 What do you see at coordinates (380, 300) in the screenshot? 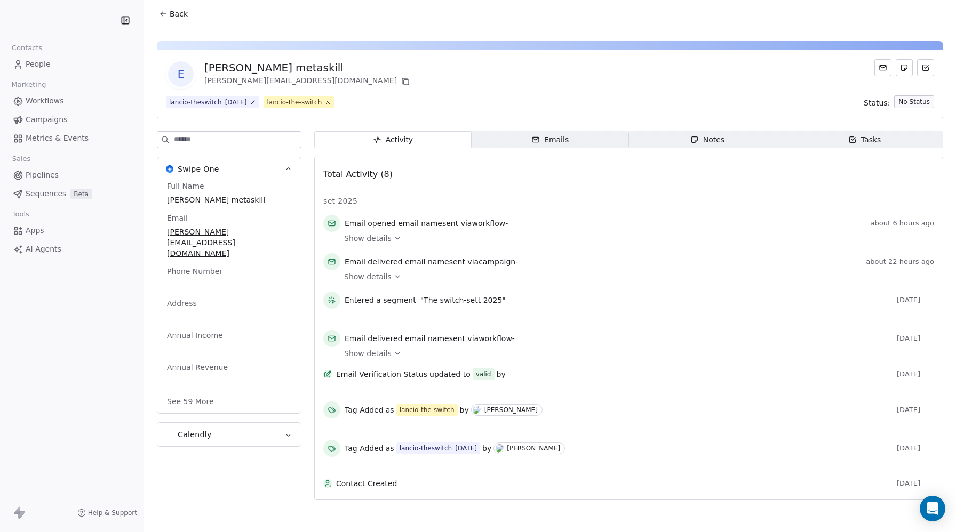
I see `span: Entered a segment` at bounding box center [380, 300].